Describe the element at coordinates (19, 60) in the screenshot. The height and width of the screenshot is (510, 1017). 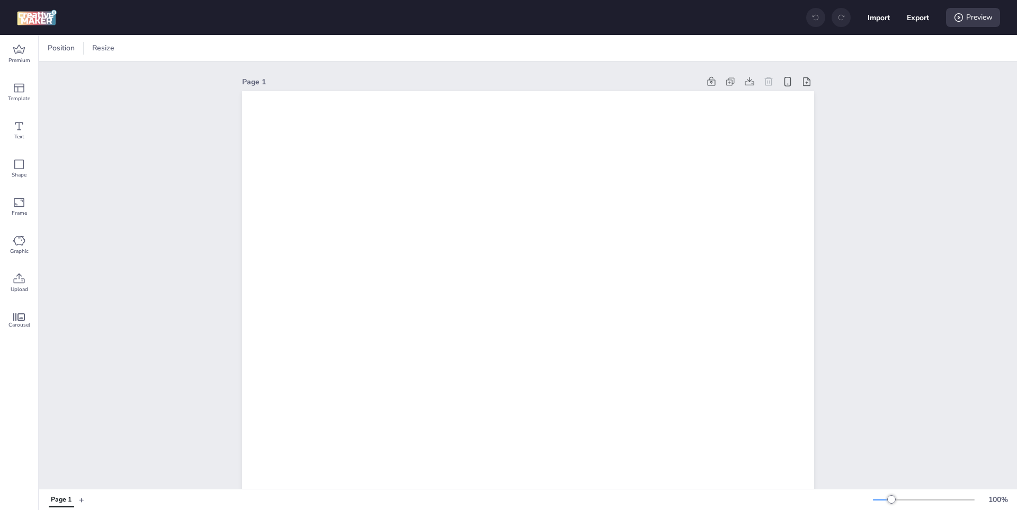
I see `span: Premium` at that location.